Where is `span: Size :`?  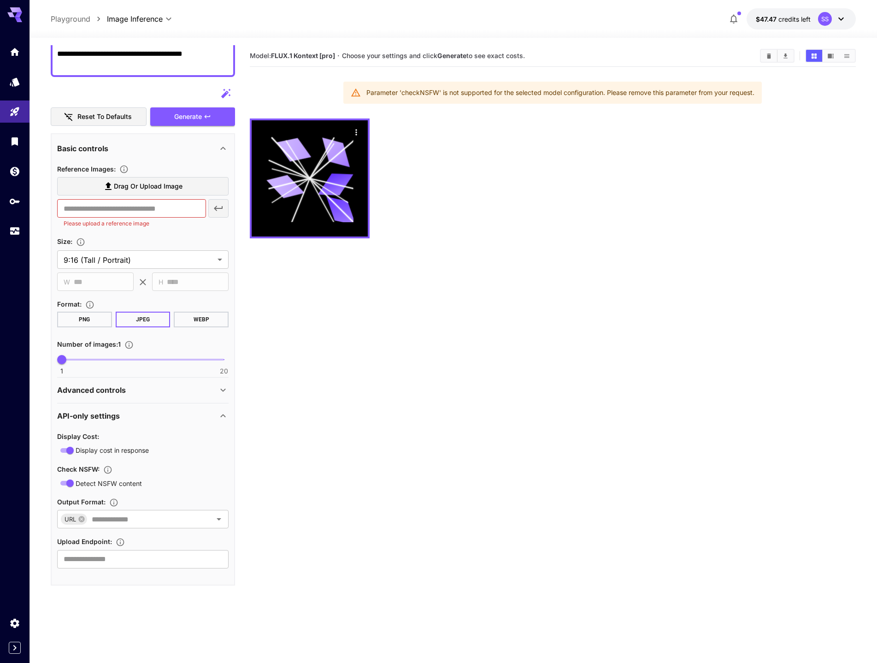
span: Size : is located at coordinates (65, 241).